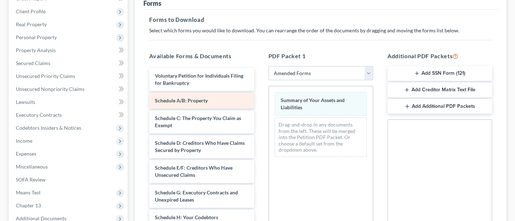 The image size is (515, 221). I want to click on span: Real Property, so click(31, 24).